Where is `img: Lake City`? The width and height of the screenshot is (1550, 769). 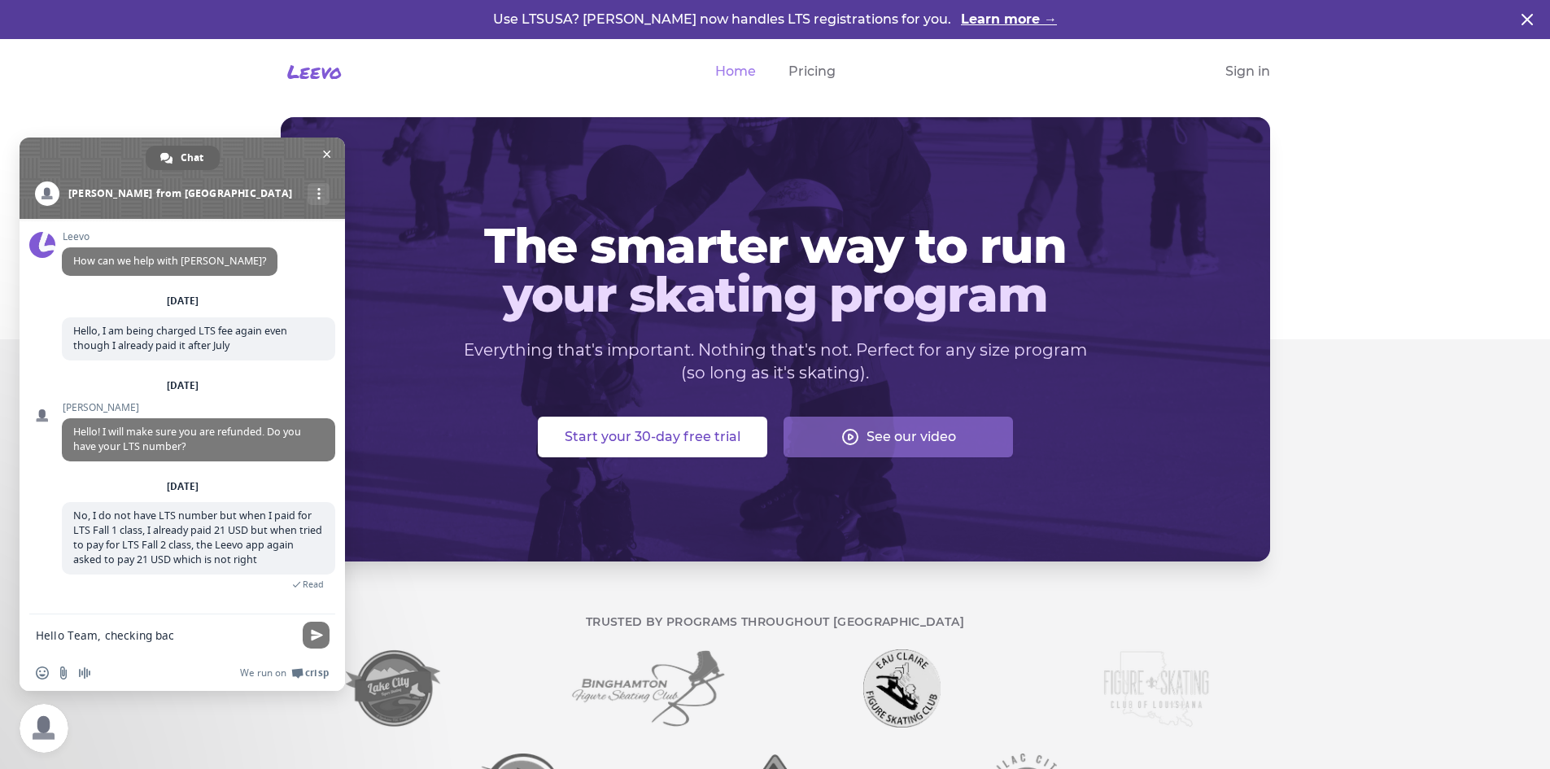 img: Lake City is located at coordinates (394, 688).